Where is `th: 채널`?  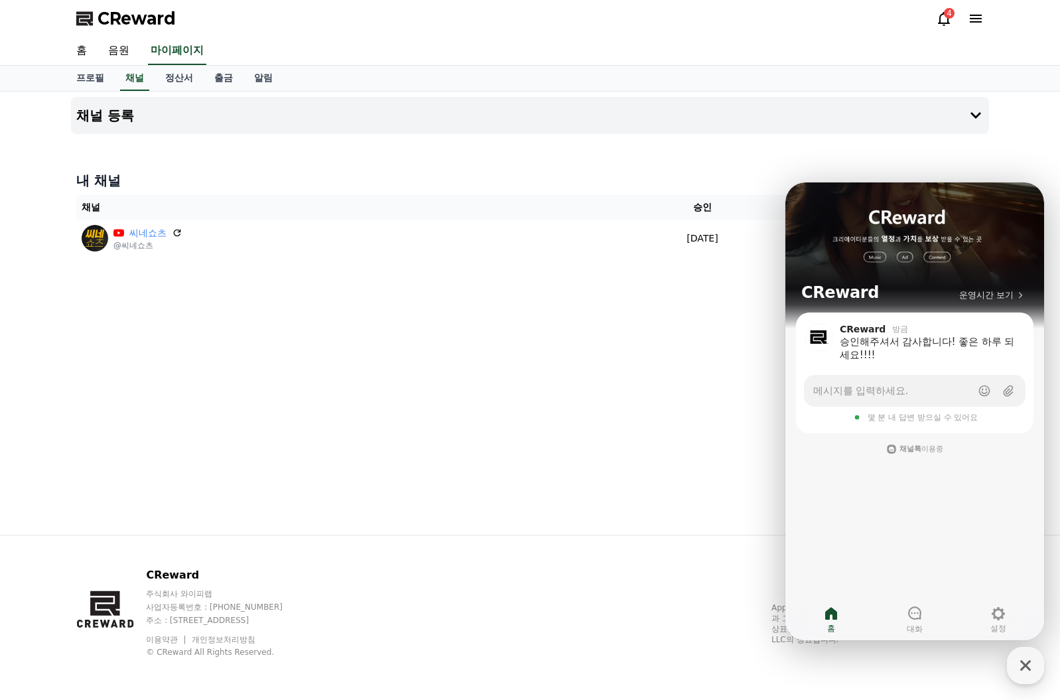
th: 채널 is located at coordinates (340, 207).